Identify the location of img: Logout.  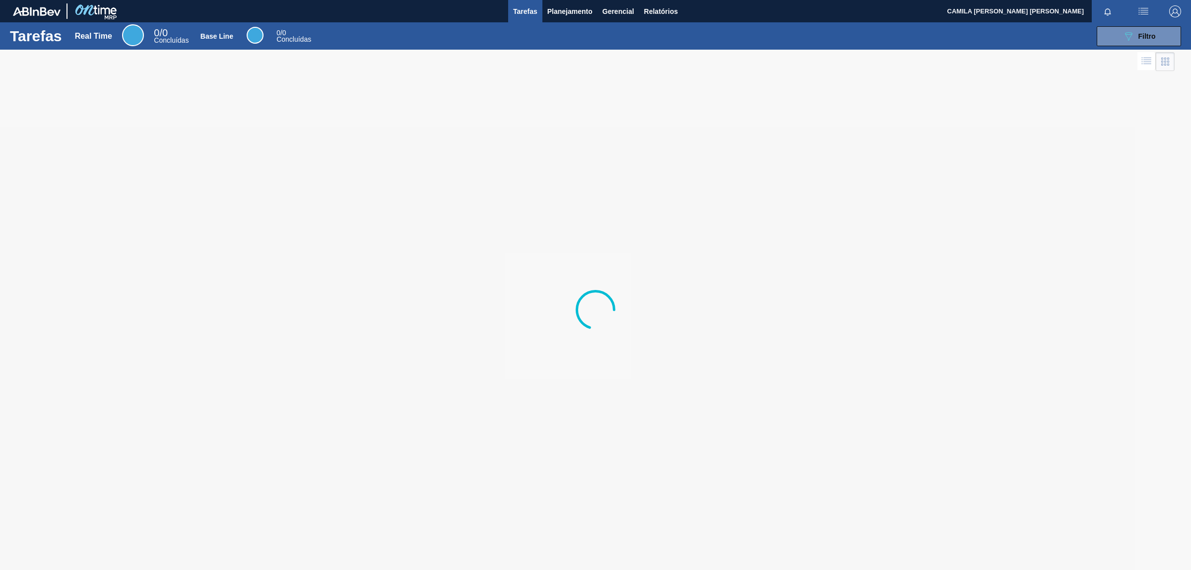
(1175, 11).